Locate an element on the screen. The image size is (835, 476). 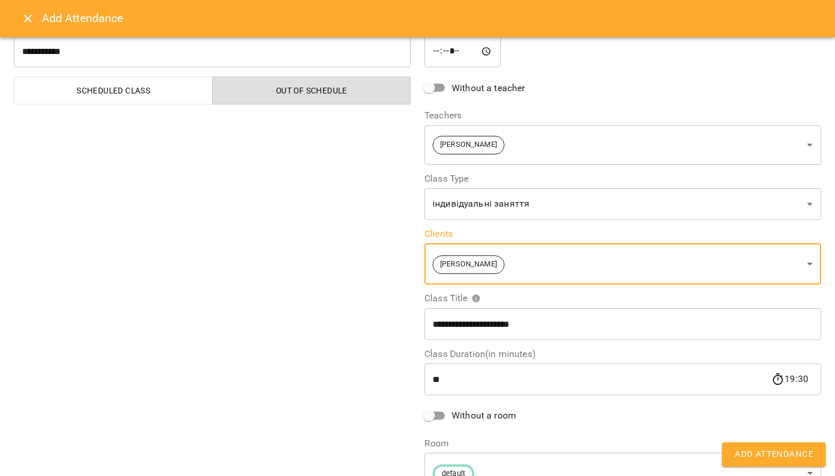
span: Scheduled class is located at coordinates (114, 91).